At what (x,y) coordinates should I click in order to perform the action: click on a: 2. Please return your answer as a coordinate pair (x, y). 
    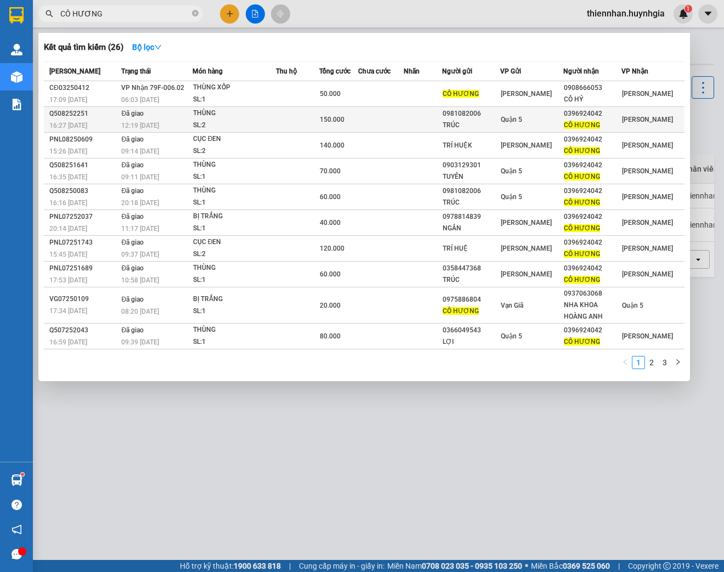
    Looking at the image, I should click on (652, 363).